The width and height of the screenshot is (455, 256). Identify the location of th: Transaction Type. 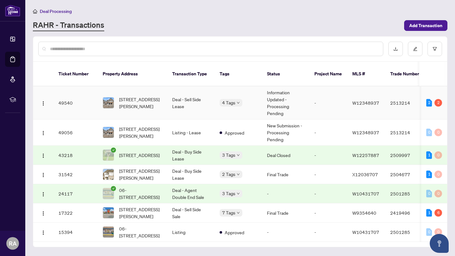
(191, 74).